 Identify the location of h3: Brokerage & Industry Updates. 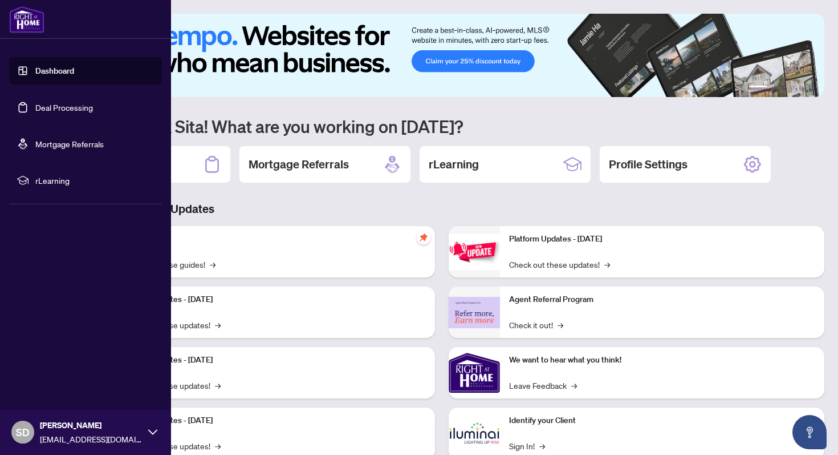
(442, 209).